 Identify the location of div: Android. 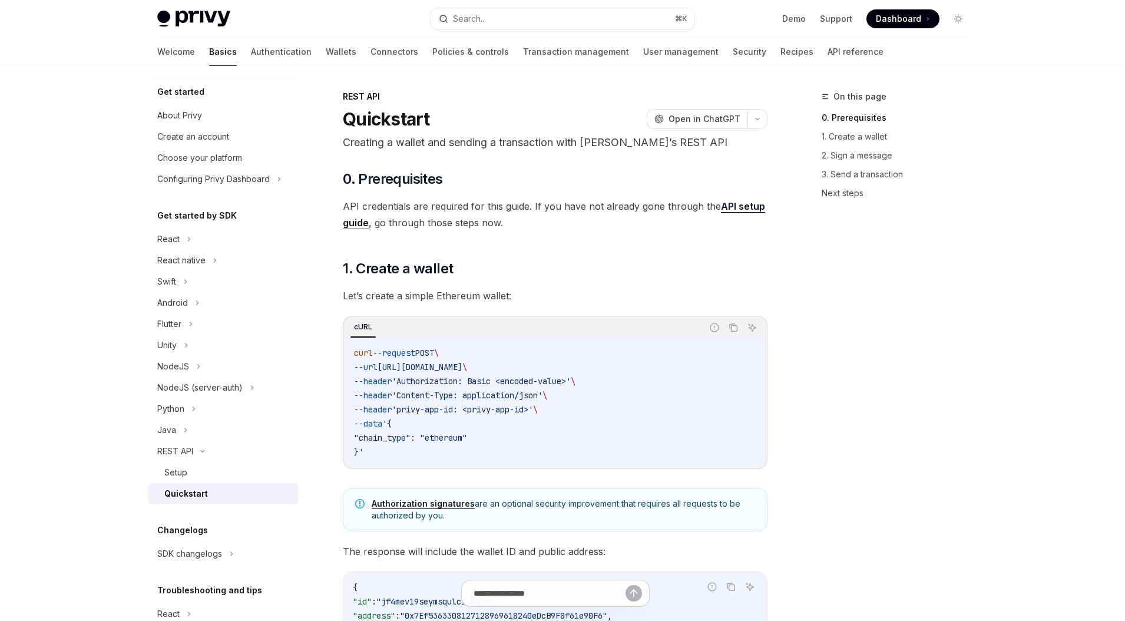
(173, 303).